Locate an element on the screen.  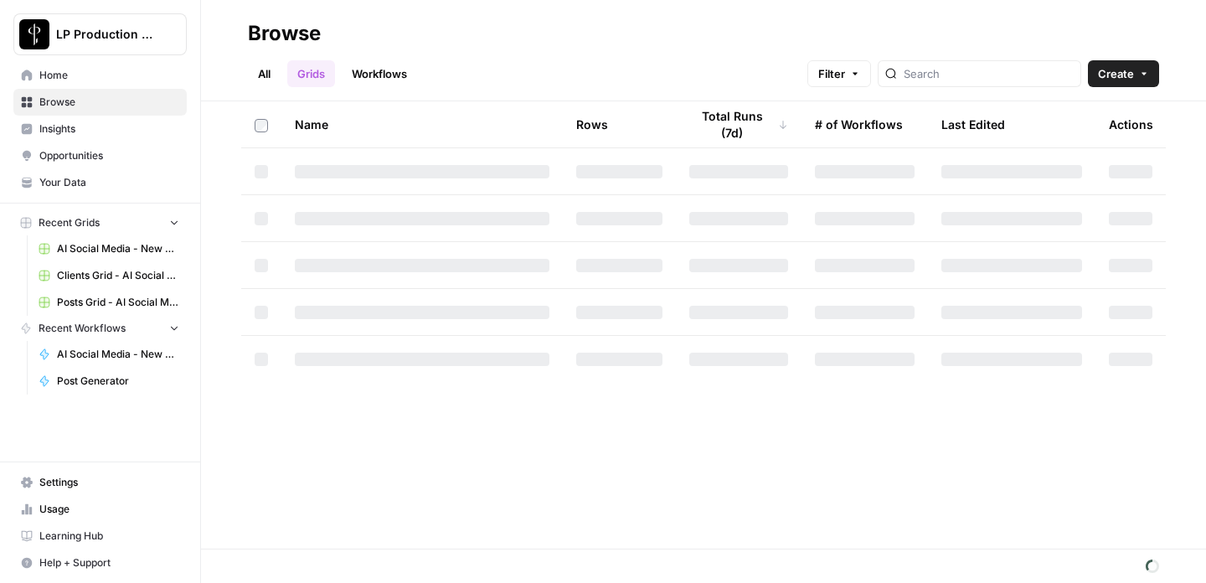
a: Browse is located at coordinates (100, 102).